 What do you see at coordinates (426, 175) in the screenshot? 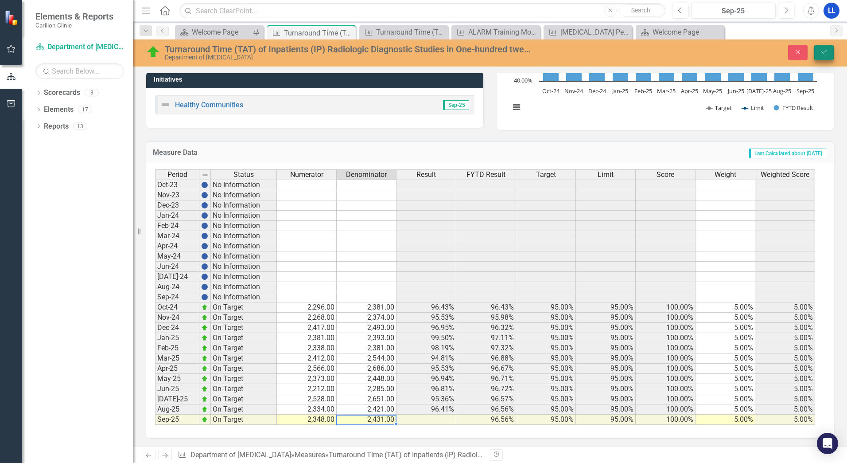
I see `span: Result` at bounding box center [426, 175].